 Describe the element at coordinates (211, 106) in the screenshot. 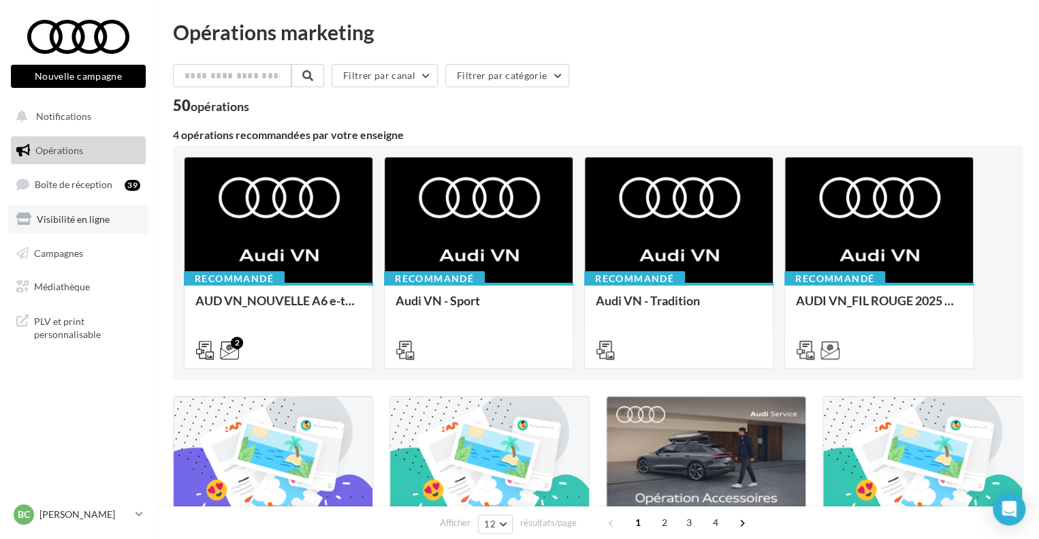

I see `div: 50` at that location.